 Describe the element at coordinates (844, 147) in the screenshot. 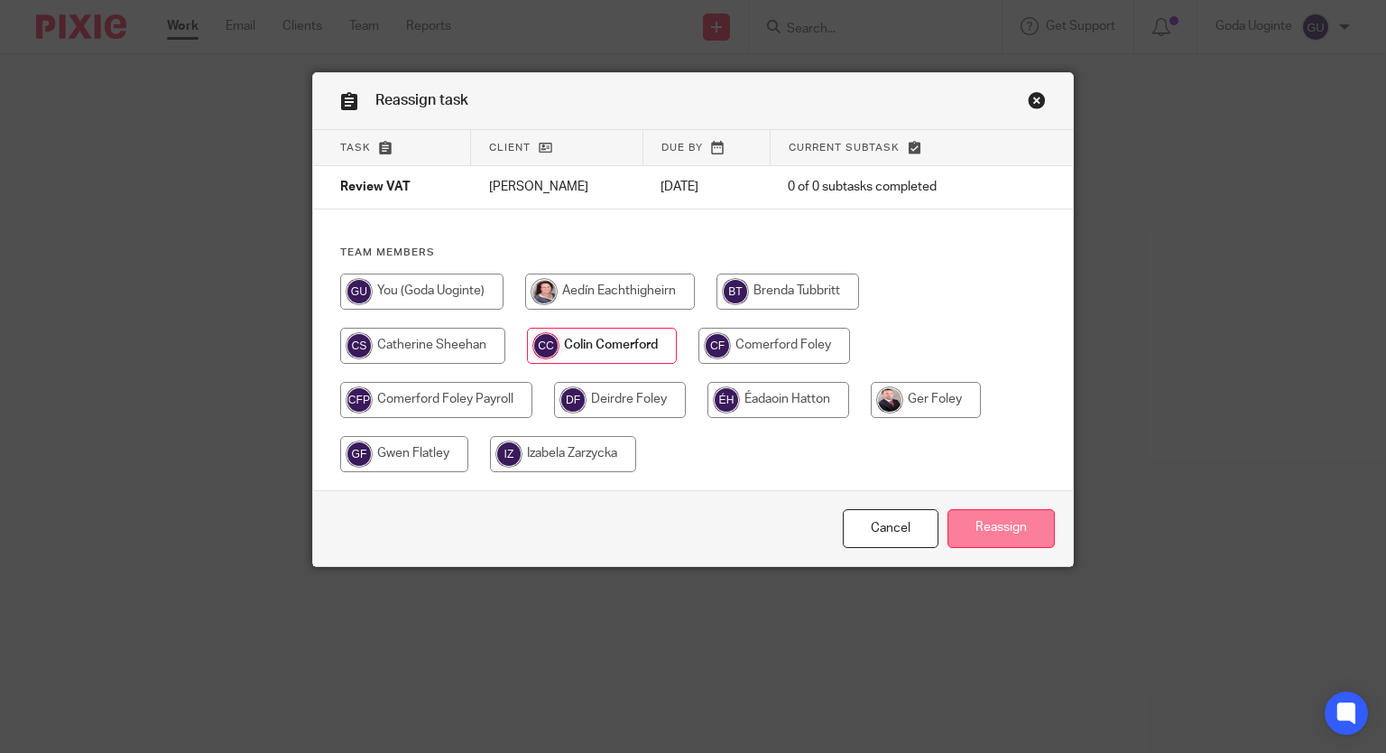

I see `span: Current subtask` at that location.